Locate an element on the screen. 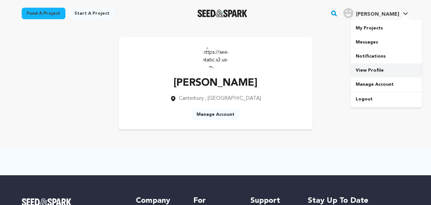  a: Fund a project is located at coordinates (43, 13).